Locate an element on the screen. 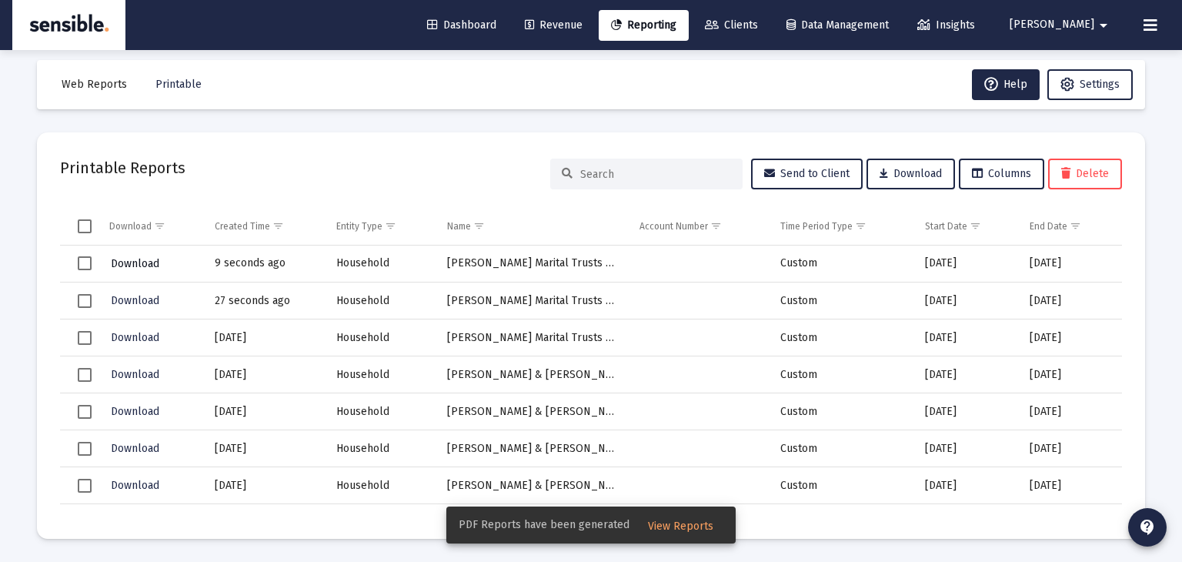 This screenshot has height=562, width=1182. div: Account Number is located at coordinates (673, 226).